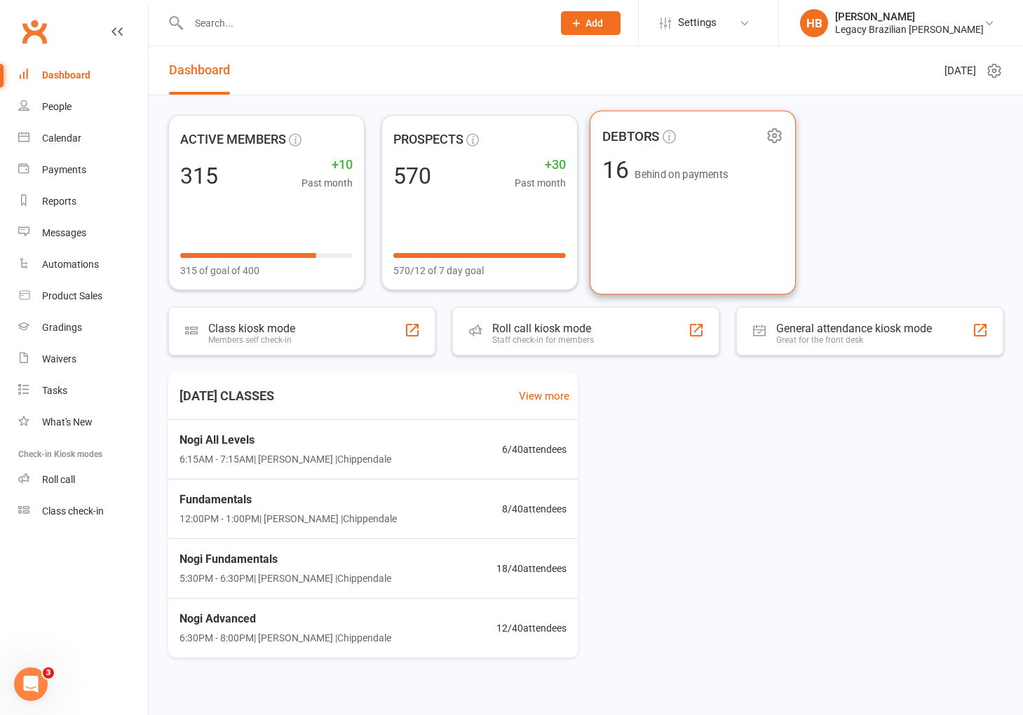  I want to click on span: ACTIVE MEMBERS, so click(233, 140).